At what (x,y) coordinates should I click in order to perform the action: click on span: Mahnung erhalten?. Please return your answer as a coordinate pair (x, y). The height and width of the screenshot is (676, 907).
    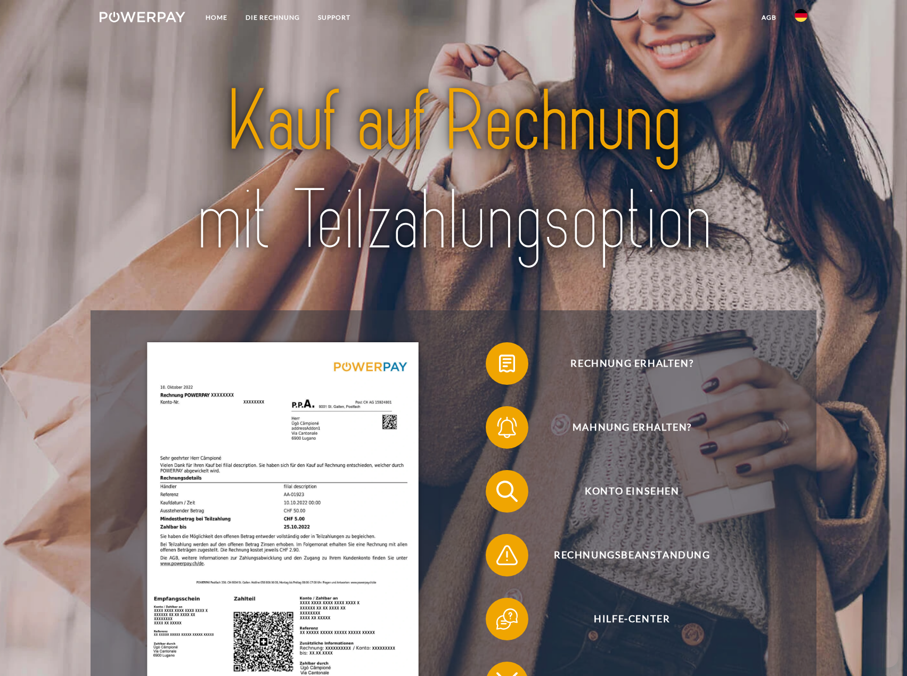
    Looking at the image, I should click on (632, 428).